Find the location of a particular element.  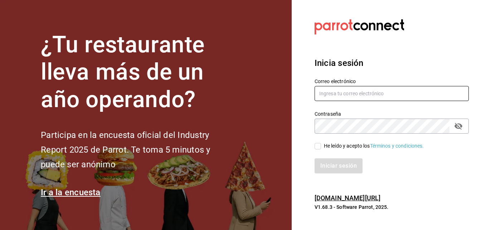

a: Ir a la encuesta is located at coordinates (71, 192).